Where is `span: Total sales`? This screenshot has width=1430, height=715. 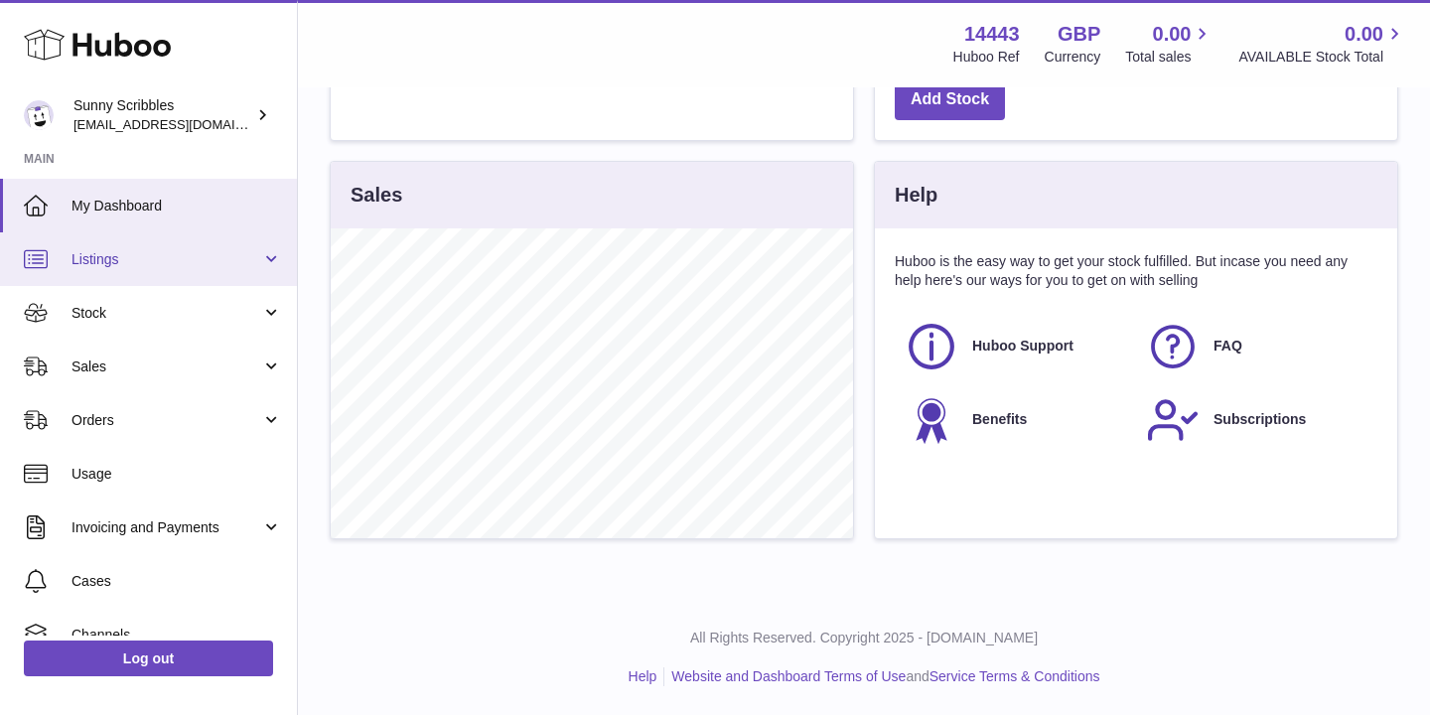
span: Total sales is located at coordinates (1169, 57).